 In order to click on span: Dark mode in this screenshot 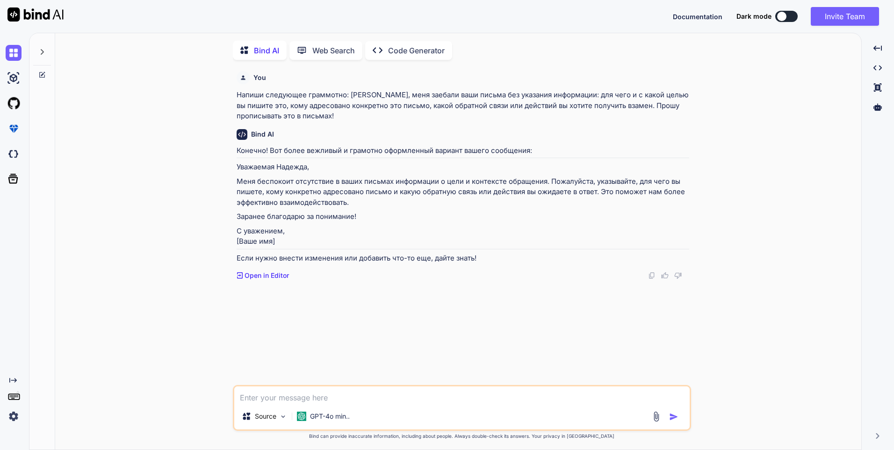, I will do `click(754, 16)`.